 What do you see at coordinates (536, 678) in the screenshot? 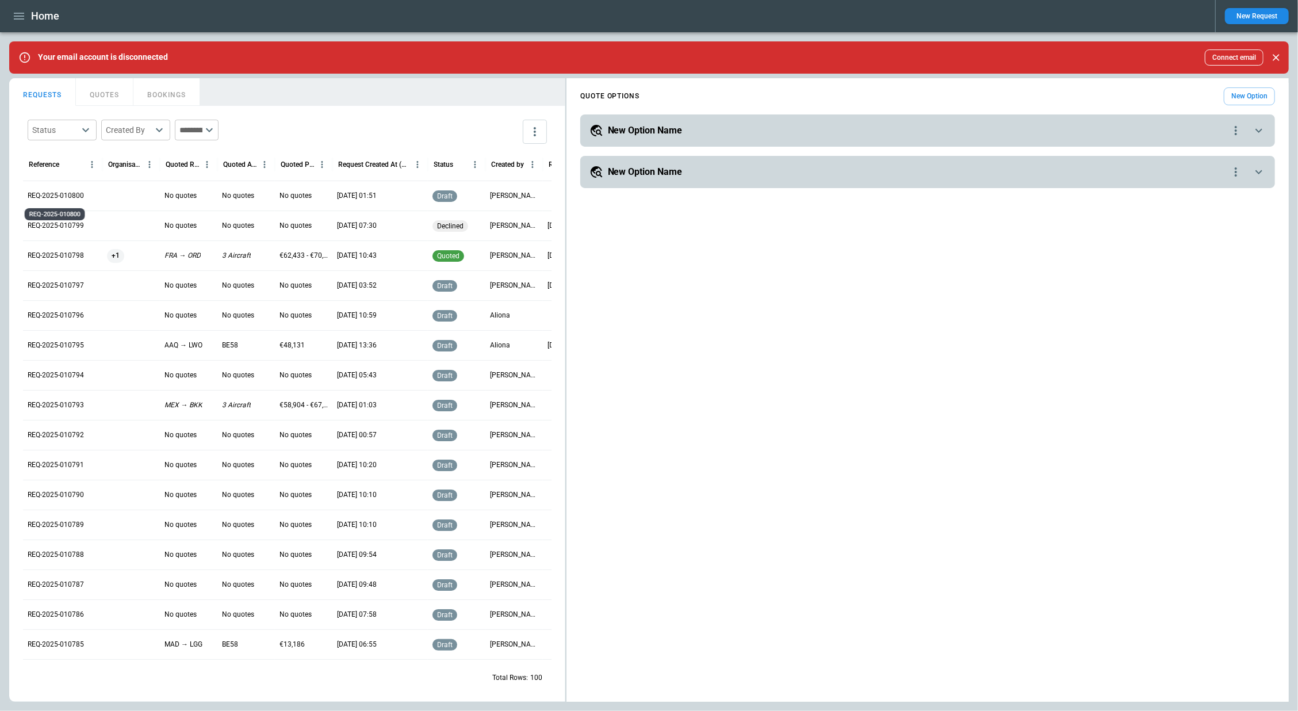
I see `p: 100` at bounding box center [536, 678].